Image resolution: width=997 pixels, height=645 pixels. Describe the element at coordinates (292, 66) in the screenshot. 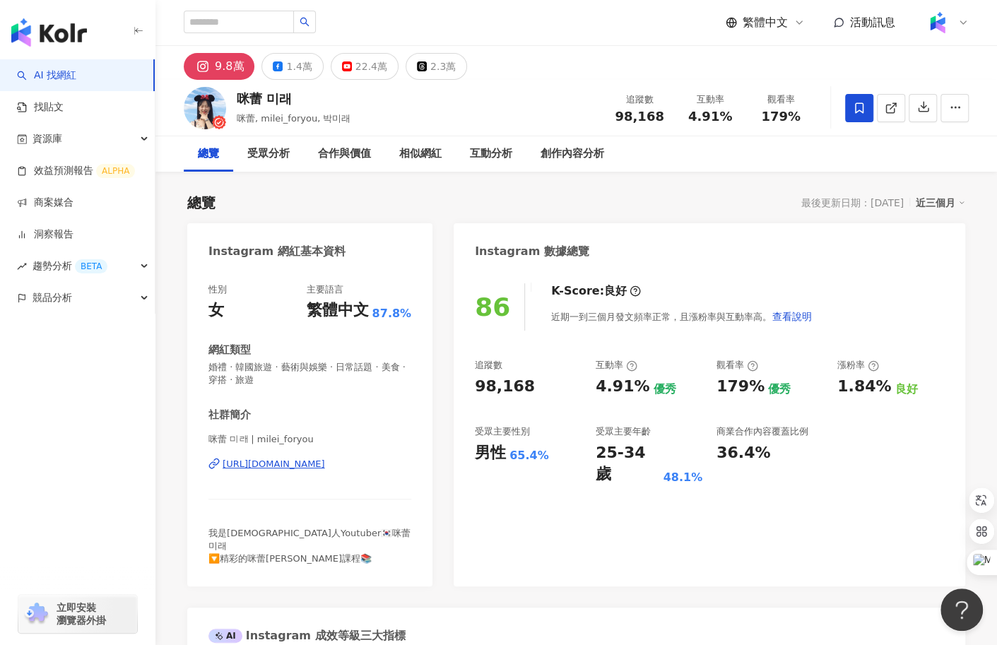

I see `button: 1.4萬` at that location.